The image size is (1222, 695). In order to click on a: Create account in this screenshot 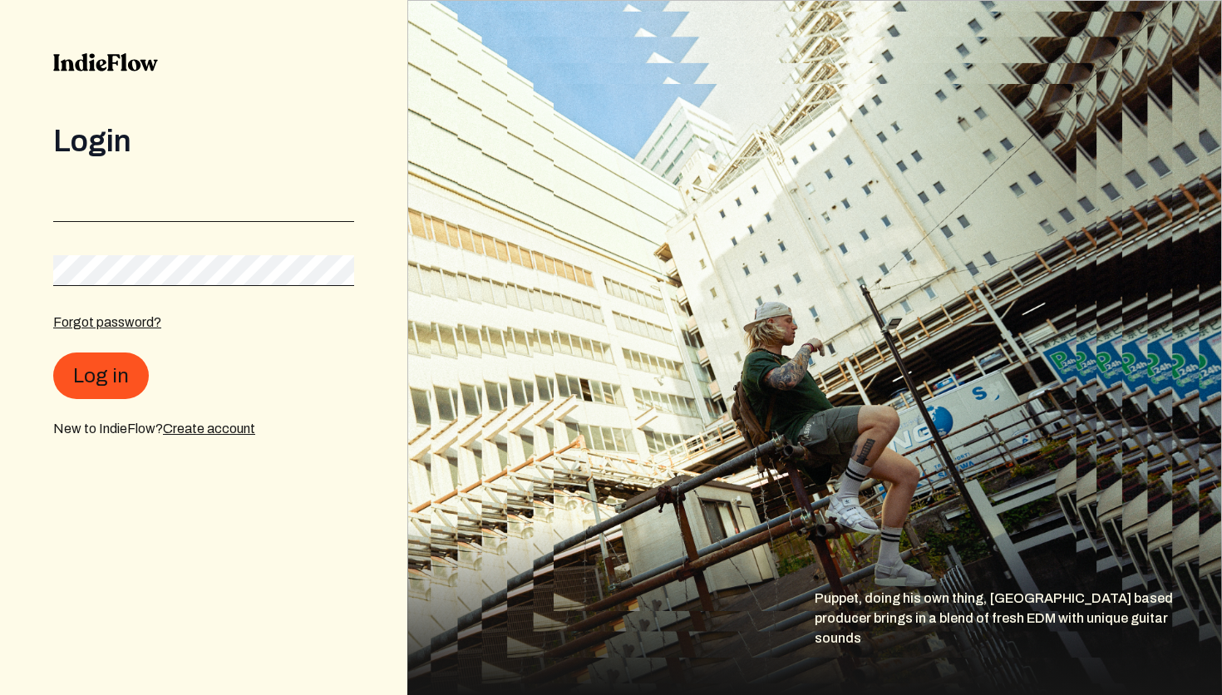, I will do `click(209, 428)`.